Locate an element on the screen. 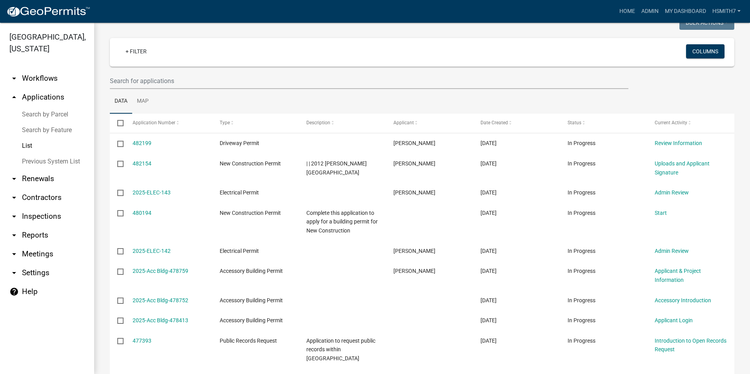 This screenshot has width=750, height=374. span: 09/11/2025 is located at coordinates (488, 341).